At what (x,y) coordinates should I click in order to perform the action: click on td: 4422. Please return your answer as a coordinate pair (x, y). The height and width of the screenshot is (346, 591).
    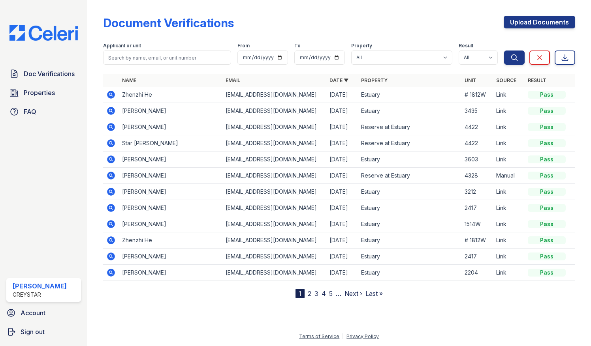
    Looking at the image, I should click on (477, 127).